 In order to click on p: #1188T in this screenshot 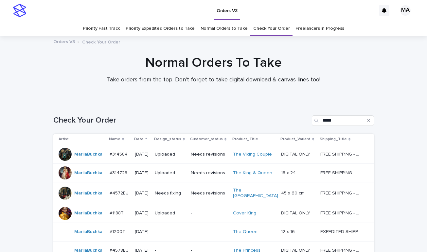, I will do `click(117, 213)`.